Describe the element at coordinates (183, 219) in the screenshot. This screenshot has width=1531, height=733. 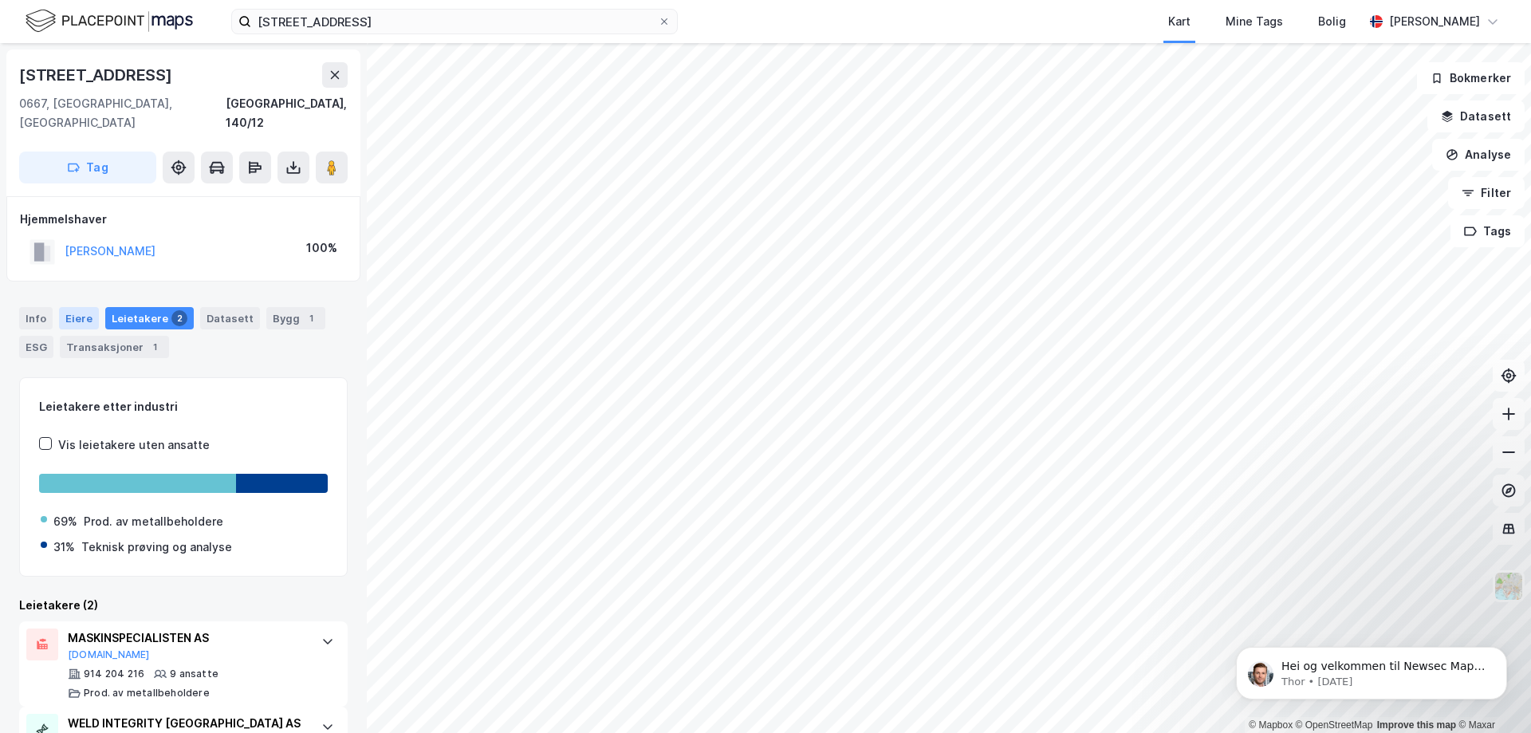
I see `div: Hjemmelshaver` at that location.